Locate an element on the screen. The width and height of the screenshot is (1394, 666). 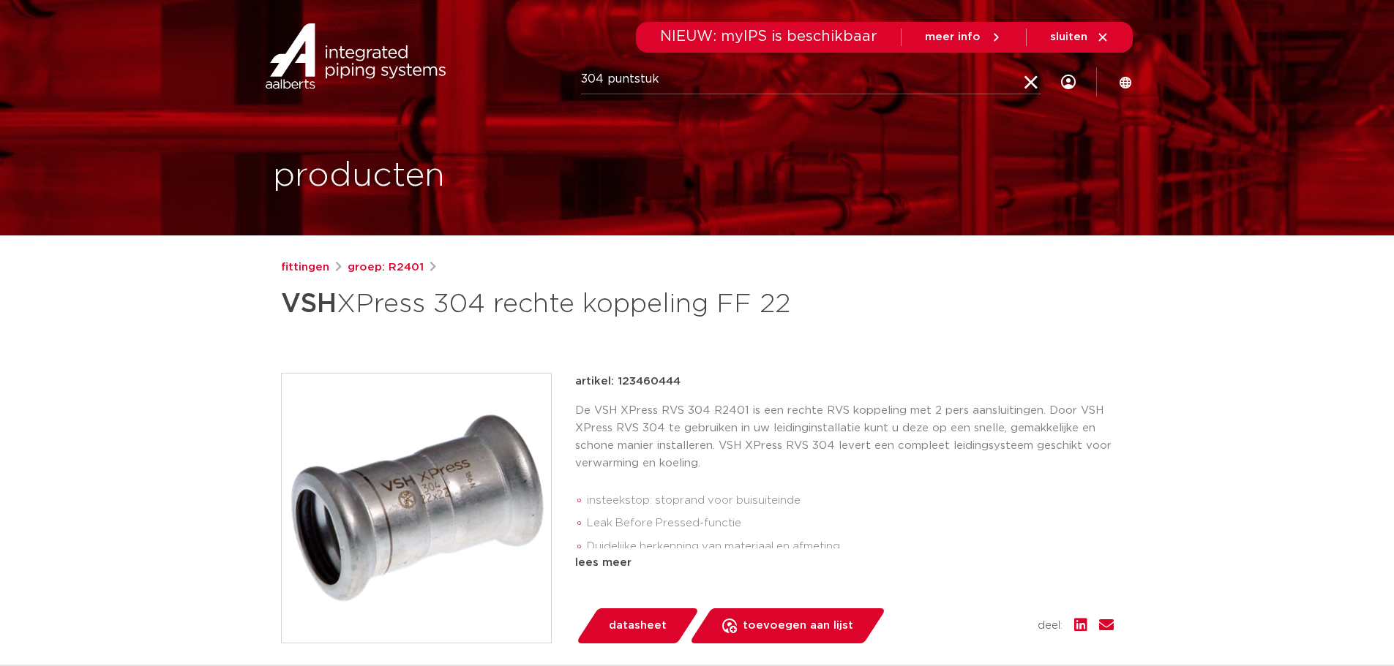
p: artikel: 123460444 is located at coordinates (628, 382).